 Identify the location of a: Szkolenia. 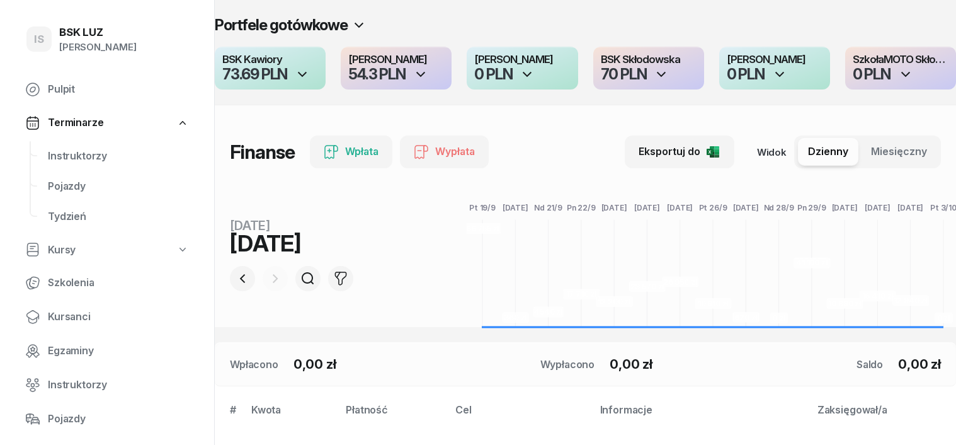
(107, 283).